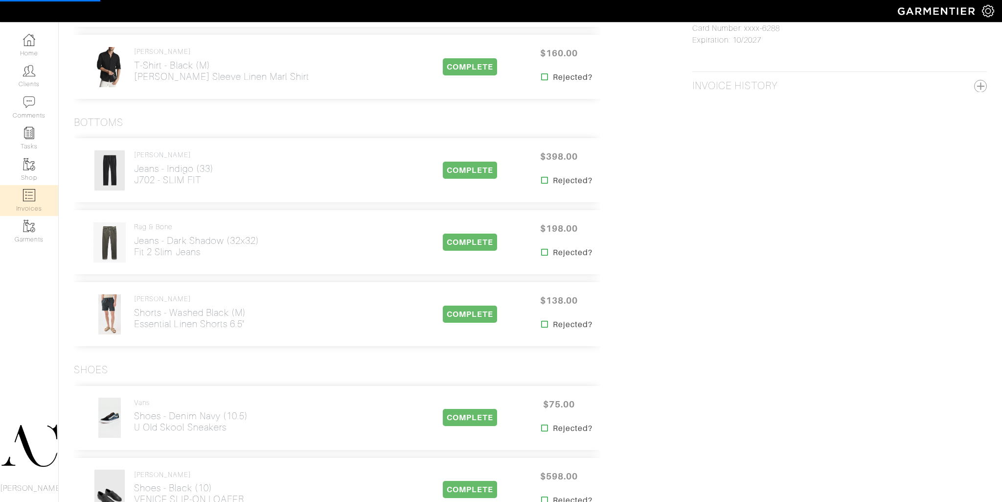 The image size is (1002, 502). What do you see at coordinates (190, 318) in the screenshot?
I see `h2: Shorts - Washed Black (M) Essential Linen Shorts 6.5"` at bounding box center [190, 318].